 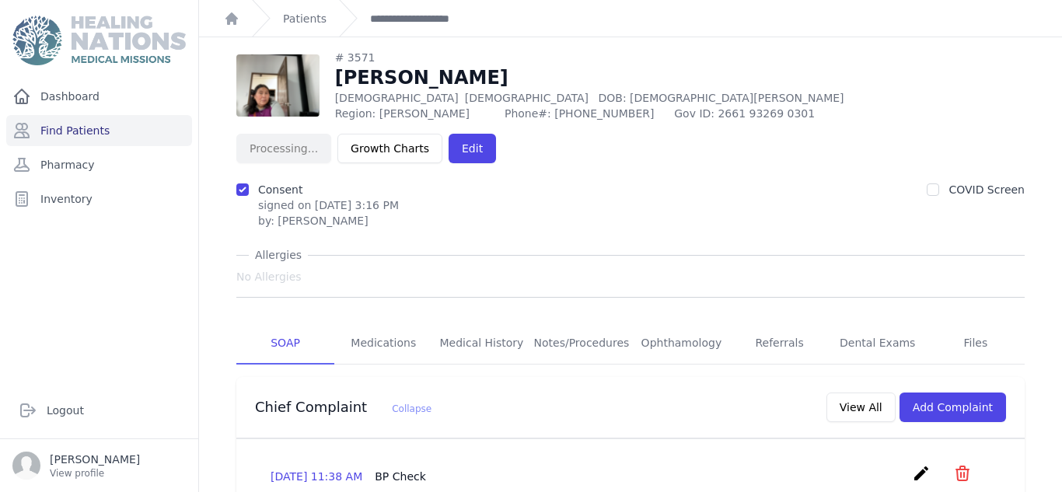 I want to click on div: # 3571, so click(x=590, y=58).